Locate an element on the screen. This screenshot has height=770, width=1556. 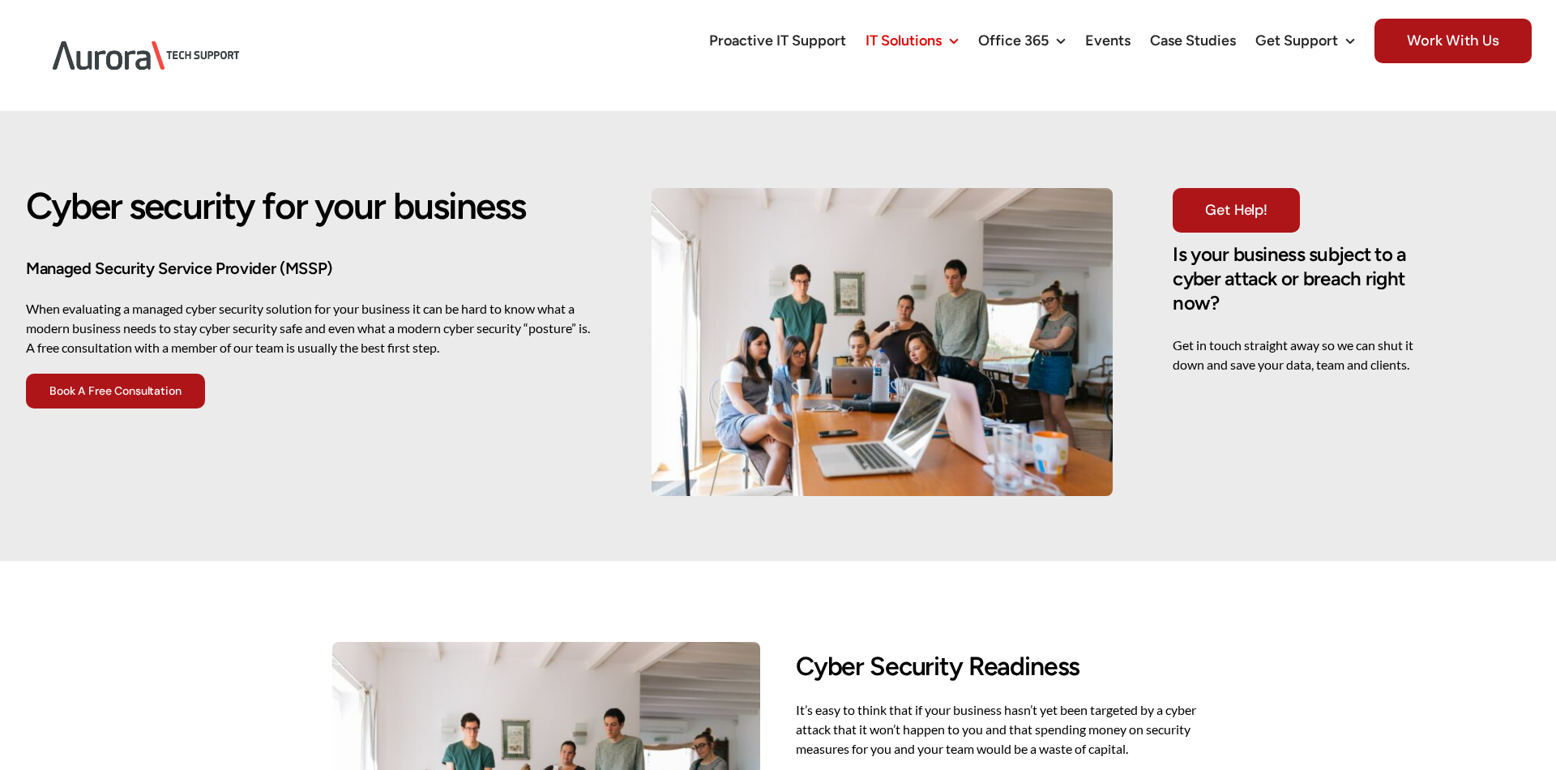
span: IT Solutions is located at coordinates (904, 41).